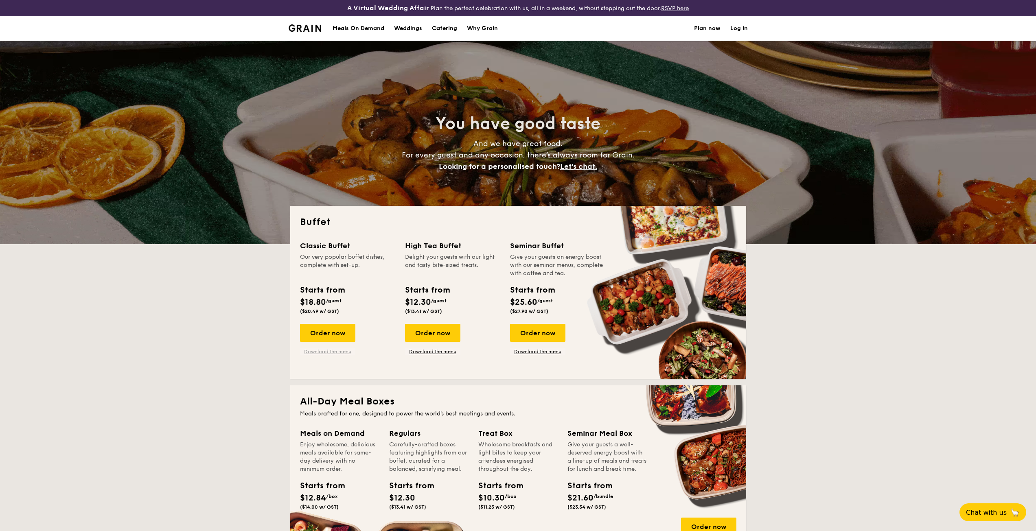 The image size is (1036, 531). I want to click on div: Delight your guests with our light and tasty bite-sized treats., so click(453, 265).